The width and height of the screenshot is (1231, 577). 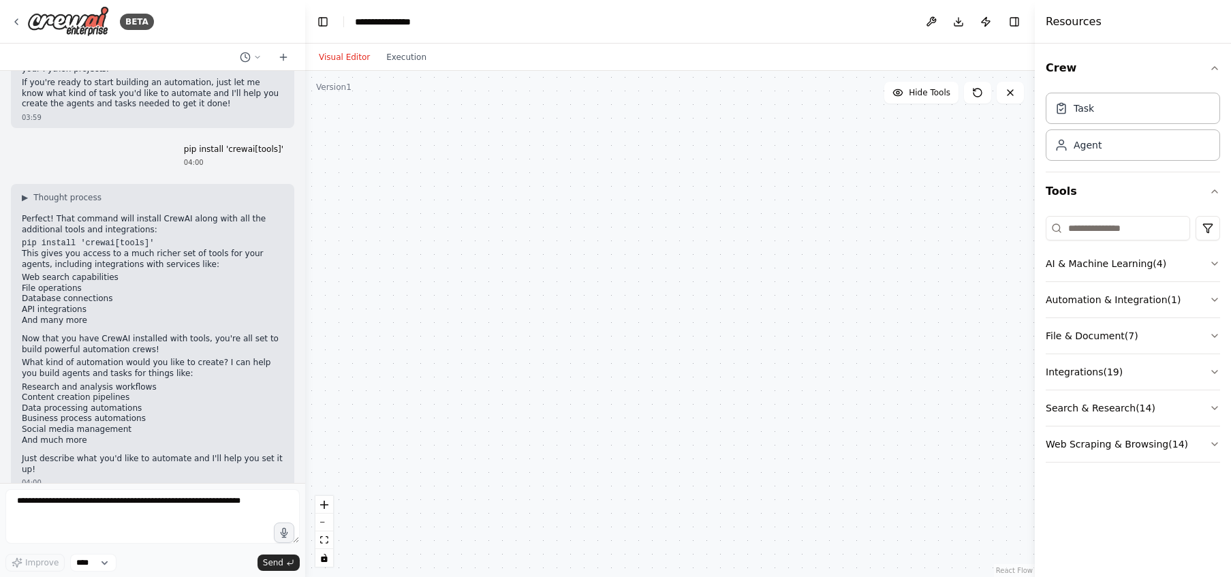 What do you see at coordinates (61, 198) in the screenshot?
I see `button: ▶Thought process` at bounding box center [61, 198].